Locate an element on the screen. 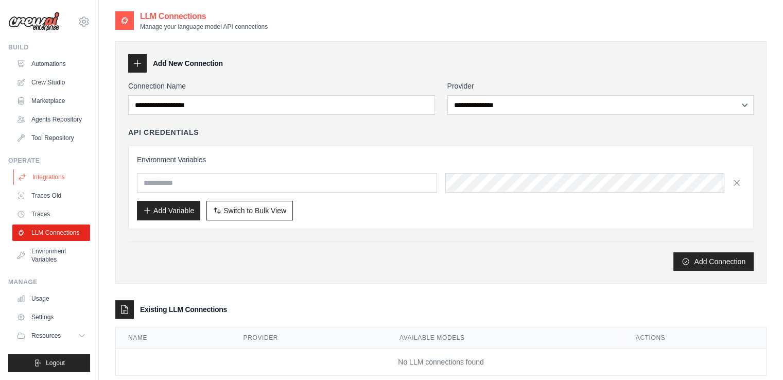  button: Switch to Bulk View is located at coordinates (250, 211).